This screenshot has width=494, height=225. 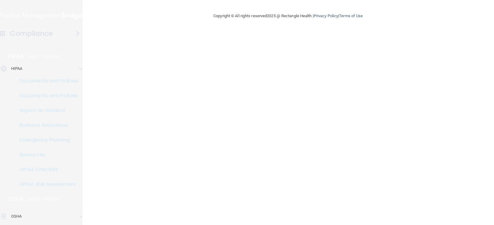 I want to click on h4: Compliance, so click(x=31, y=34).